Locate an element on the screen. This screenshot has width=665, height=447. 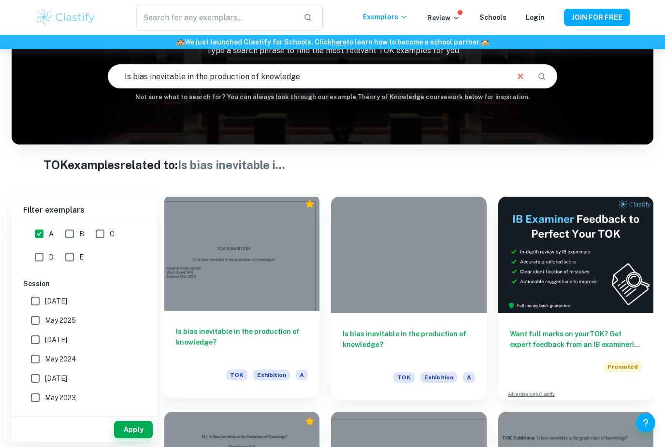
span: E is located at coordinates (81, 257).